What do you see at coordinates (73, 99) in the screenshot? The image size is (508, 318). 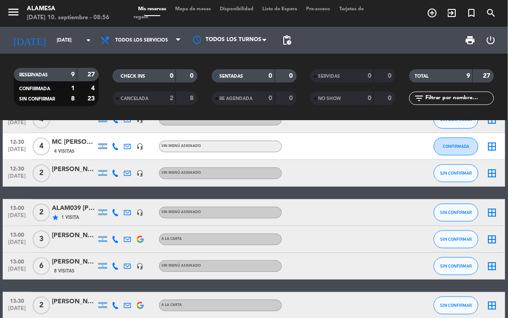 I see `strong: 8` at bounding box center [73, 99].